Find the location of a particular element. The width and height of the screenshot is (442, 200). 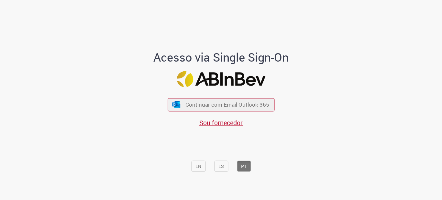

button: PT is located at coordinates (244, 166).